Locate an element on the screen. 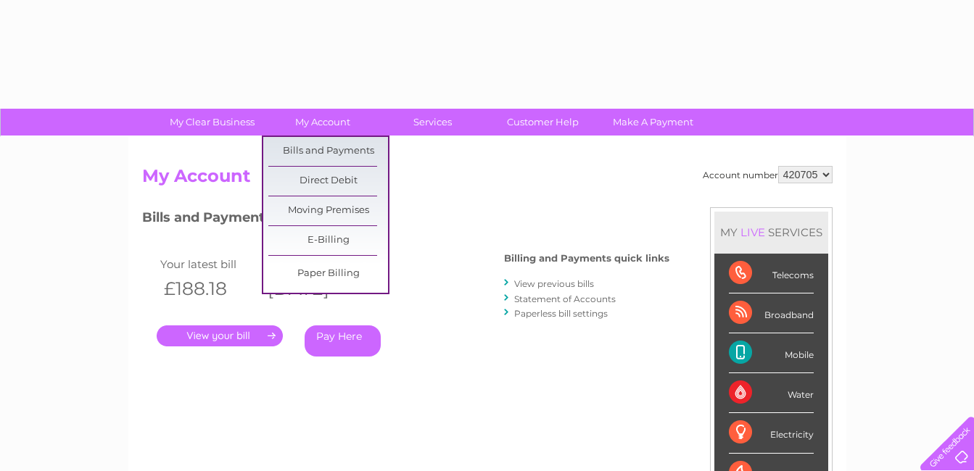 The image size is (974, 471). h2: My Account is located at coordinates (487, 180).